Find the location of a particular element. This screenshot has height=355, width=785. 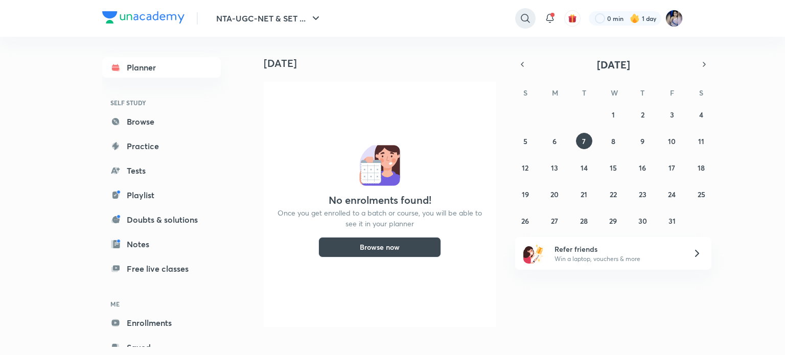

button: October 30, 2025 is located at coordinates (642, 221).